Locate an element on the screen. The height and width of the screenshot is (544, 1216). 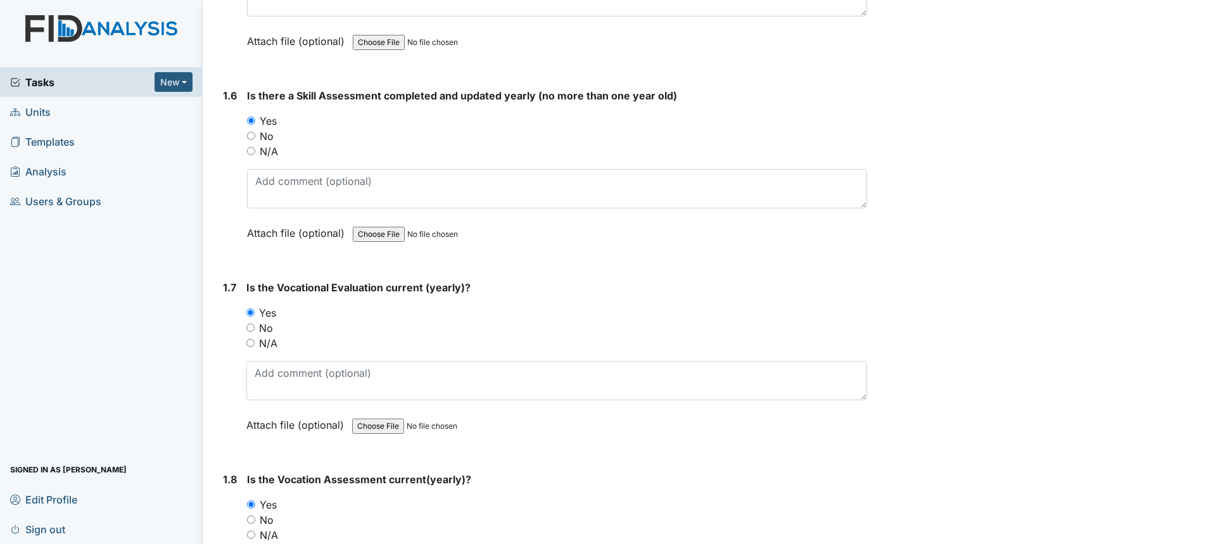
label: 1.8 is located at coordinates (230, 479).